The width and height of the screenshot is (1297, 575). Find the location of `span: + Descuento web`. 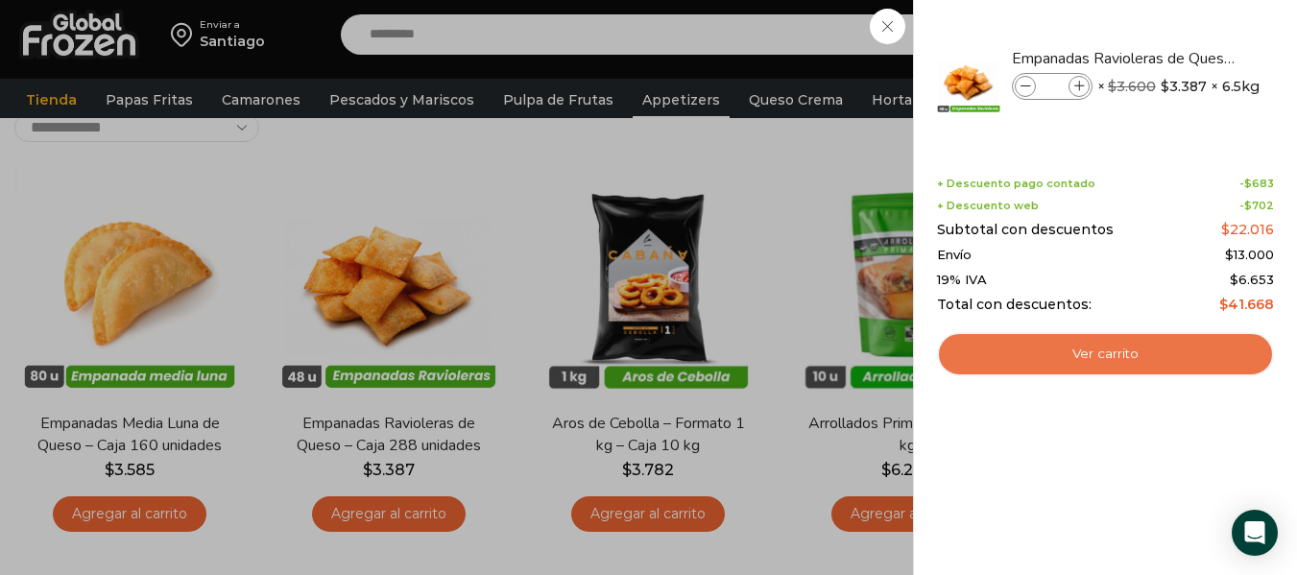

span: + Descuento web is located at coordinates (988, 206).